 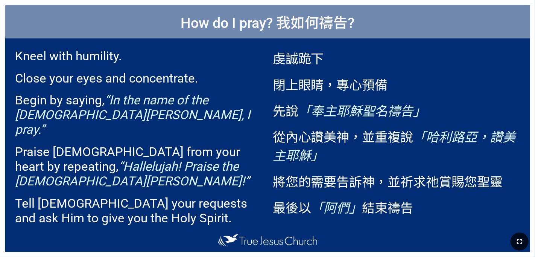 I want to click on p: 閉上眼睛，專心預備, so click(x=396, y=84).